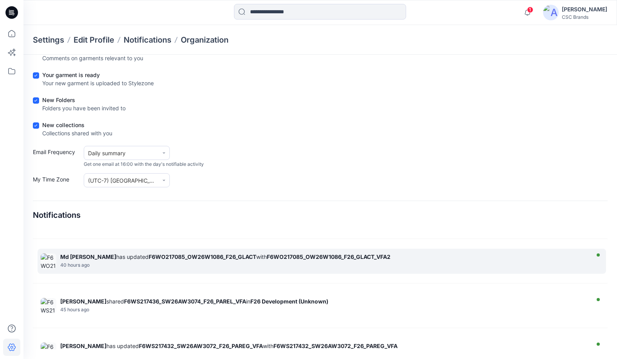 The image size is (617, 359). Describe the element at coordinates (289, 301) in the screenshot. I see `strong: F26 Development (Unknown)` at that location.